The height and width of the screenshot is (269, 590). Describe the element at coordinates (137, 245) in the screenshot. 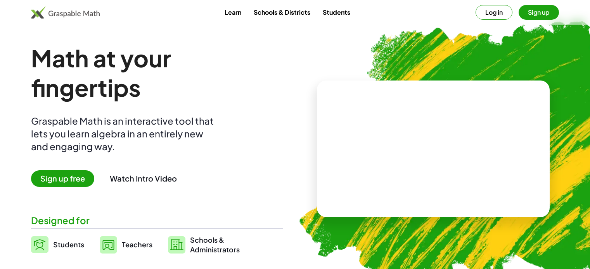

I see `span: Teachers` at that location.